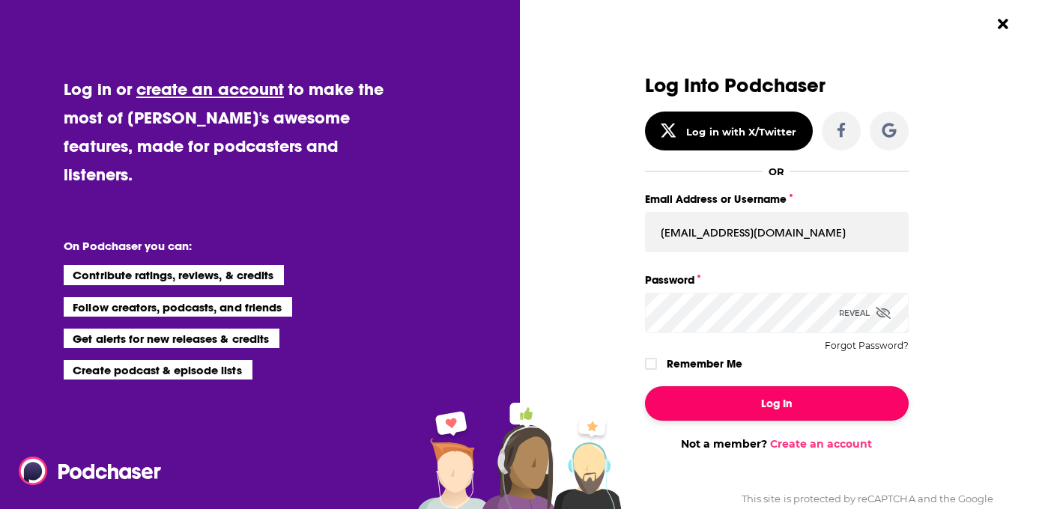  What do you see at coordinates (174, 275) in the screenshot?
I see `li: Contribute ratings, reviews, & credits` at bounding box center [174, 275].